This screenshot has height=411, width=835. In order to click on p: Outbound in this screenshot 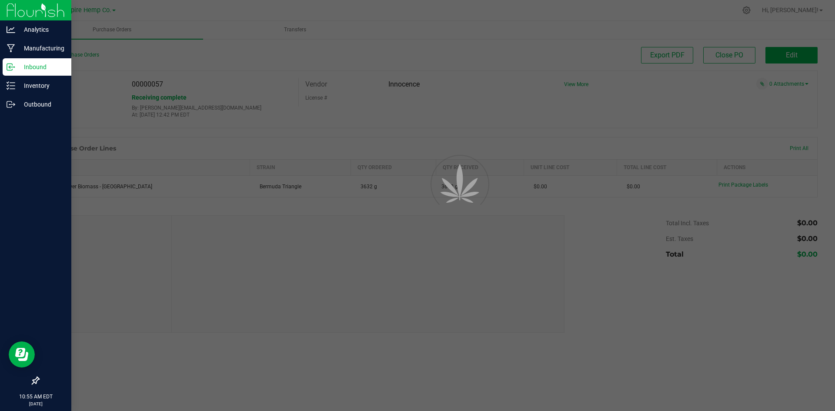, I will do `click(41, 104)`.